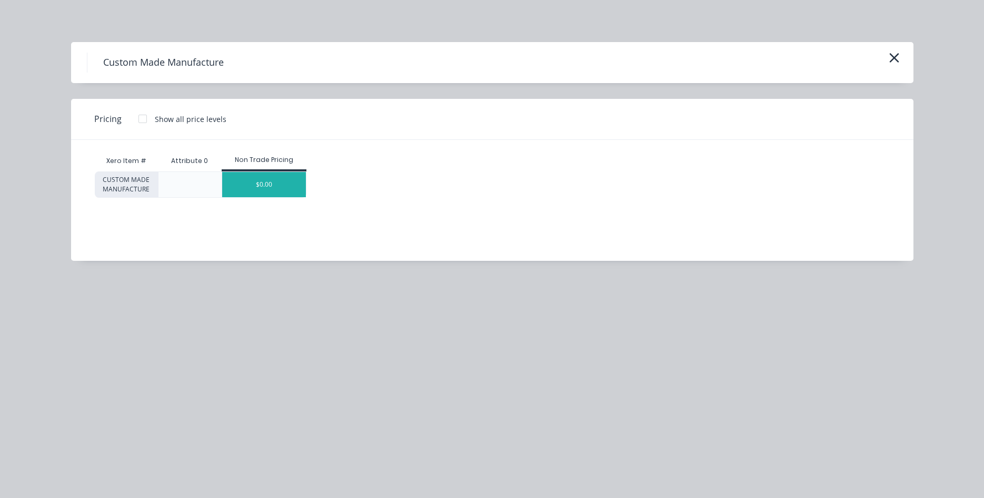 This screenshot has height=498, width=984. Describe the element at coordinates (264, 160) in the screenshot. I see `div: Non Trade Pricing` at that location.